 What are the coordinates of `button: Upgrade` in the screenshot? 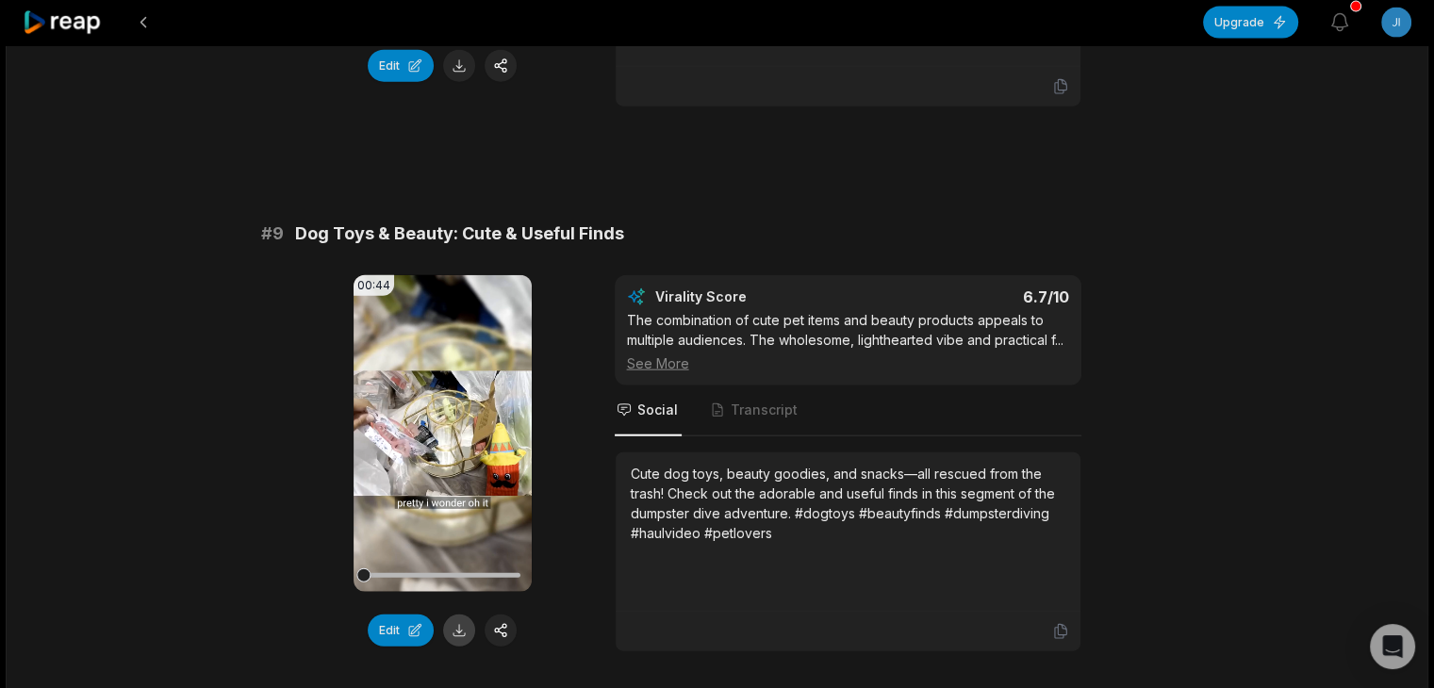 It's located at (1250, 23).